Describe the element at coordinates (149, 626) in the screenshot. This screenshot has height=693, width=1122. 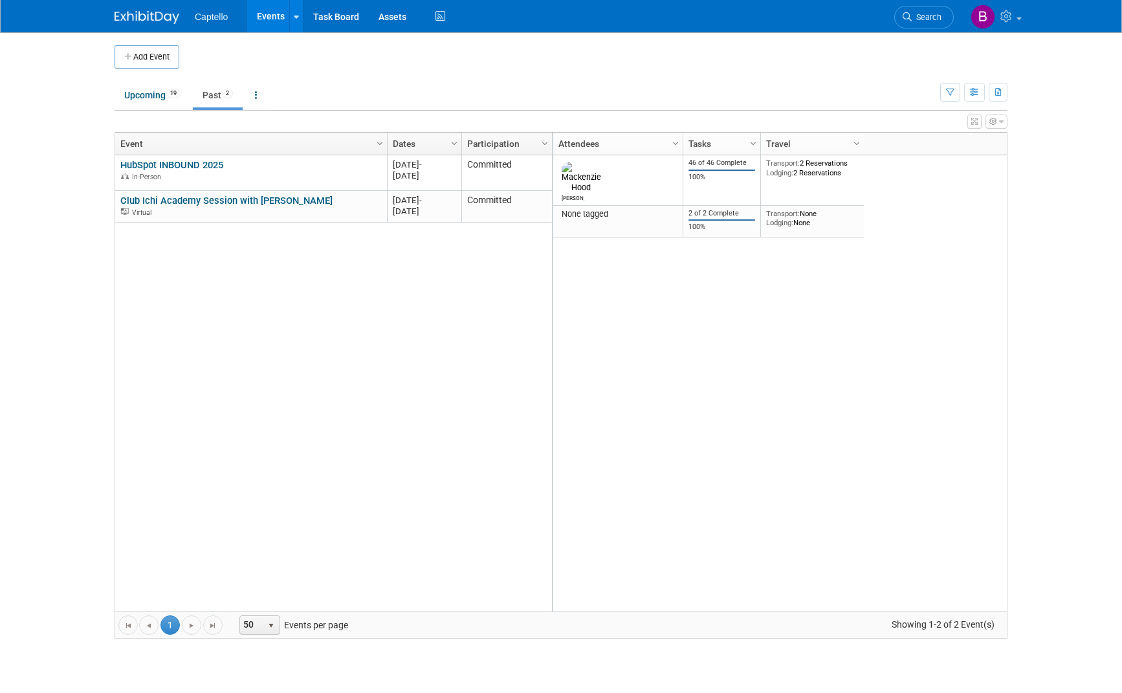
I see `span: Go to the previous page` at that location.